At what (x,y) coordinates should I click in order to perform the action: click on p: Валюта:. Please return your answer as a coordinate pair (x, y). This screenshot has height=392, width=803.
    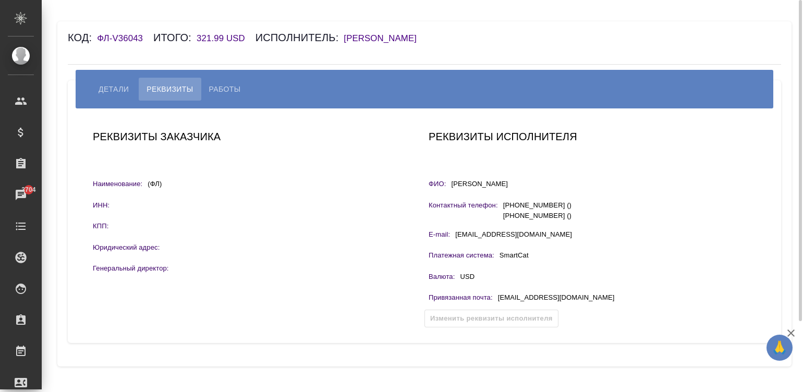
    Looking at the image, I should click on (442, 277).